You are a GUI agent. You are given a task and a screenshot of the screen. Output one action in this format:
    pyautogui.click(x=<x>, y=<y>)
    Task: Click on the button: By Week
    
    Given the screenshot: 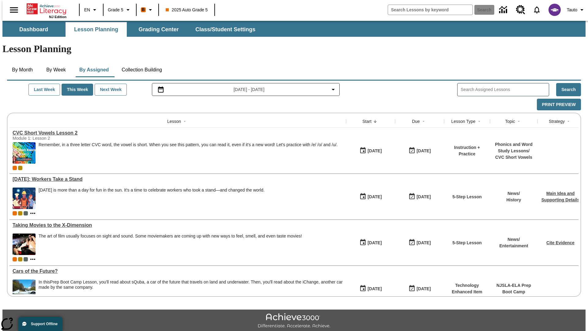 What is the action you would take?
    pyautogui.click(x=56, y=70)
    